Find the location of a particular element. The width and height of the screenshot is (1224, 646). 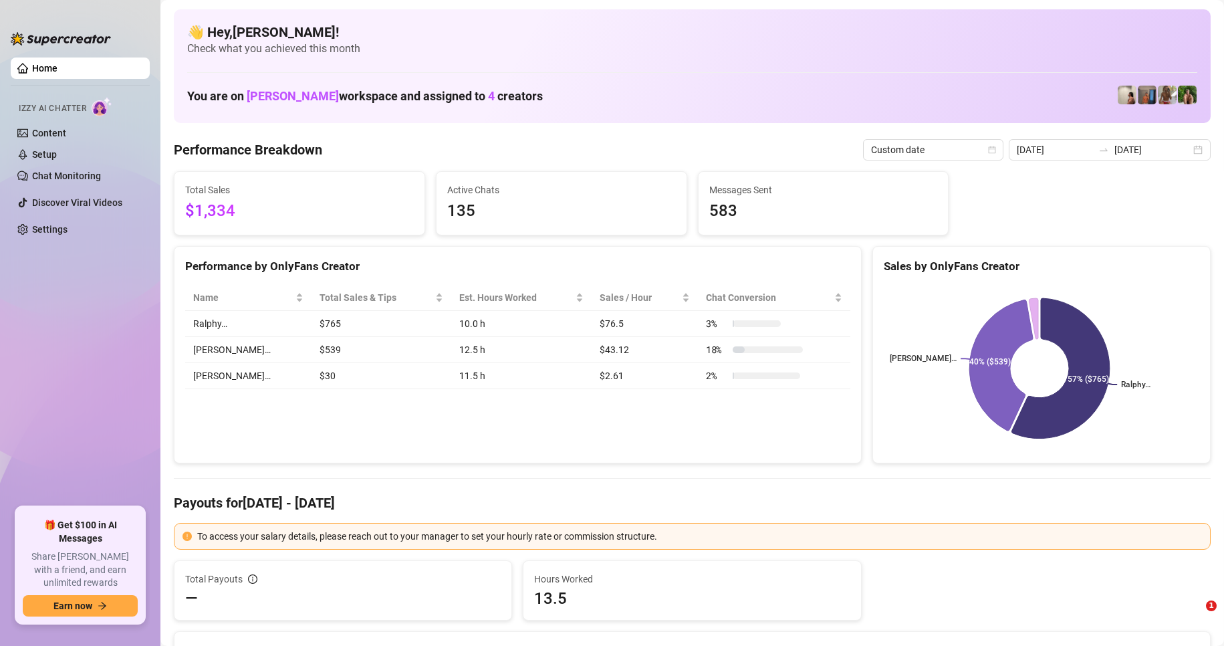

td: $43.12 is located at coordinates (644, 349).